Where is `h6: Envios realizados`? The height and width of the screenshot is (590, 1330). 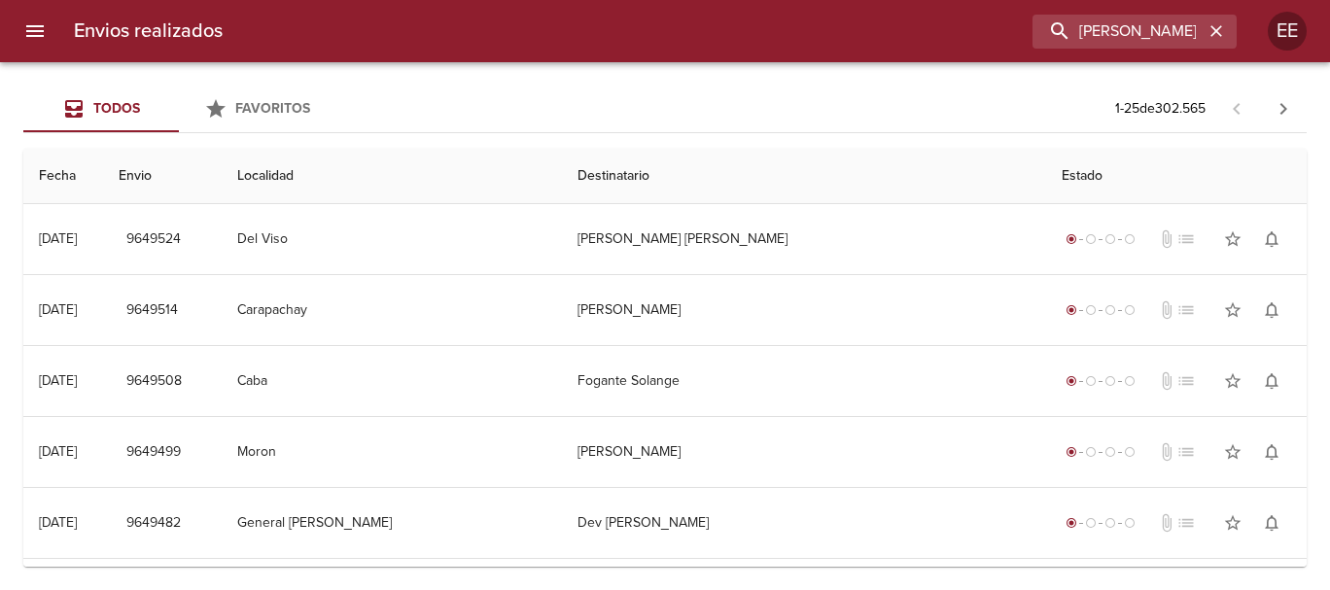 h6: Envios realizados is located at coordinates (148, 31).